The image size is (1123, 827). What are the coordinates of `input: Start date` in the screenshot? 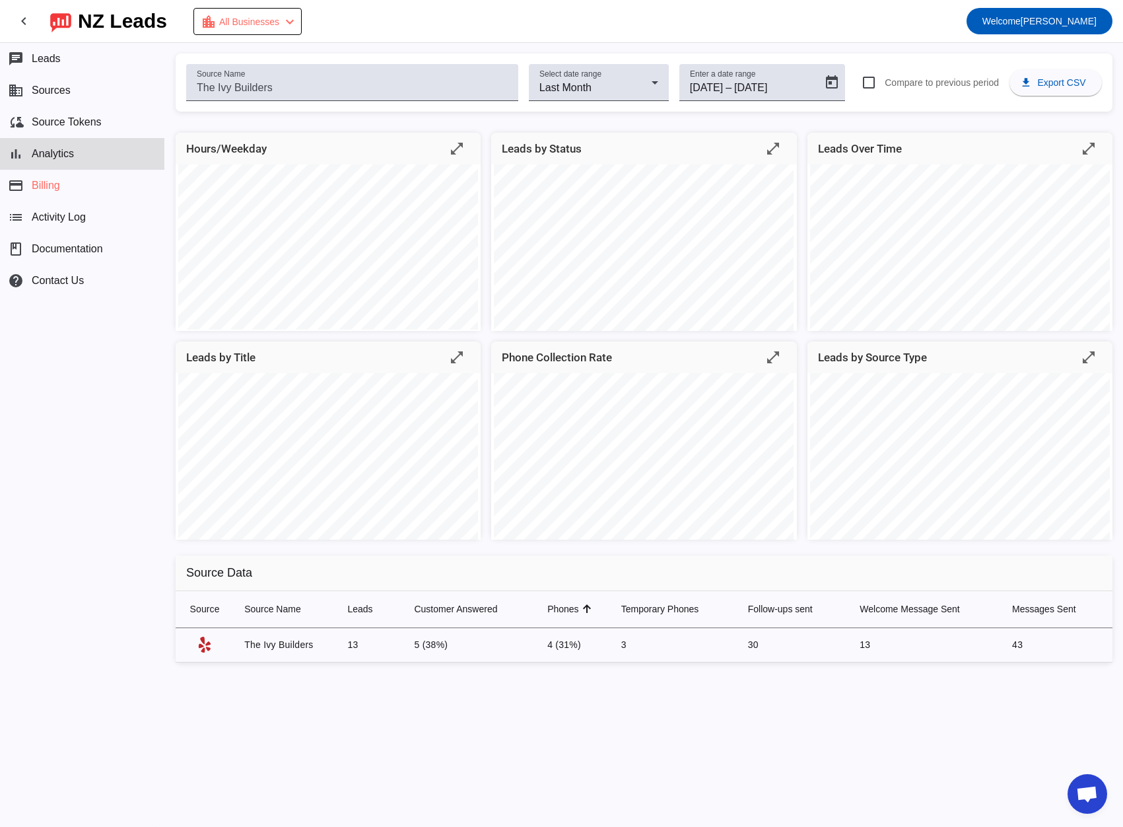 It's located at (707, 88).